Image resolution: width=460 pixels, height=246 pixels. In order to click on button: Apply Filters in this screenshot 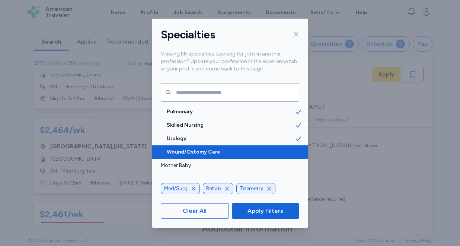, I will do `click(265, 211)`.